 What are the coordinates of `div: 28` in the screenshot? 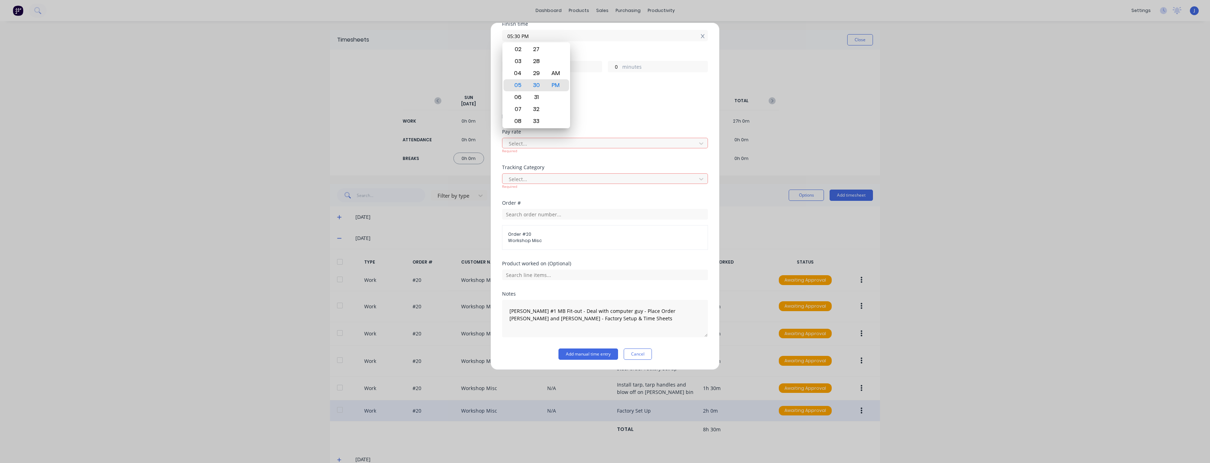 It's located at (536, 61).